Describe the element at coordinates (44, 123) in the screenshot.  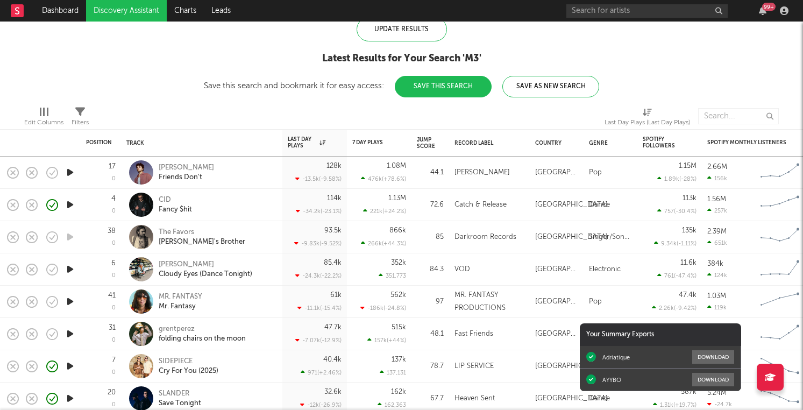
I see `div: Edit Columns` at that location.